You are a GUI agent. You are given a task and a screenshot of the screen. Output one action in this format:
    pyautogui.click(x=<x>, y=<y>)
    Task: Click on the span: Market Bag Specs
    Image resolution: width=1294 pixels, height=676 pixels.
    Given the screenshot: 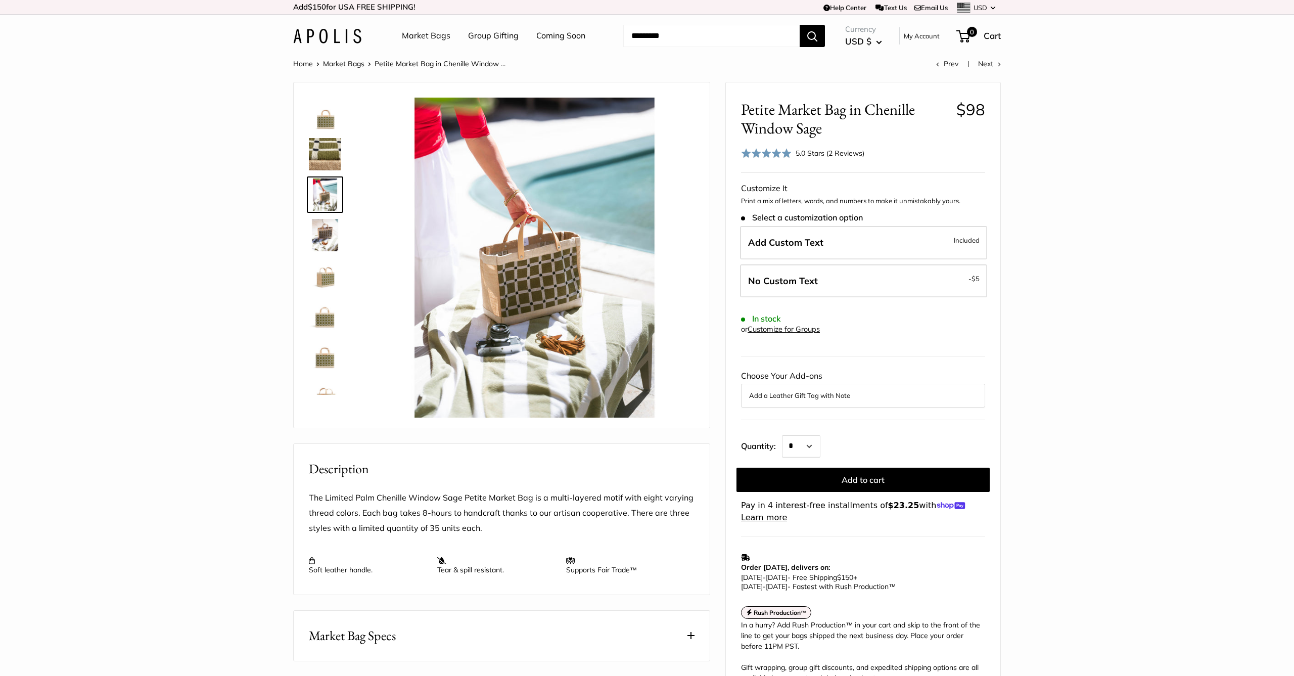 What is the action you would take?
    pyautogui.click(x=352, y=635)
    